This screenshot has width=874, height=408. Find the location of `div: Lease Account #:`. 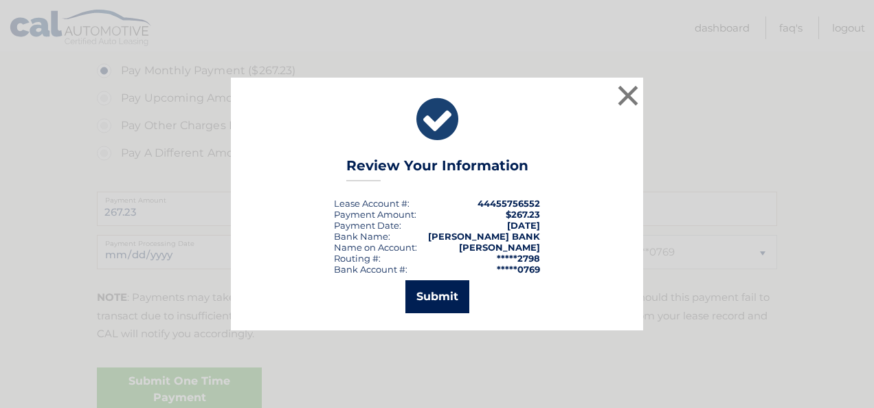

div: Lease Account #: is located at coordinates (372, 203).